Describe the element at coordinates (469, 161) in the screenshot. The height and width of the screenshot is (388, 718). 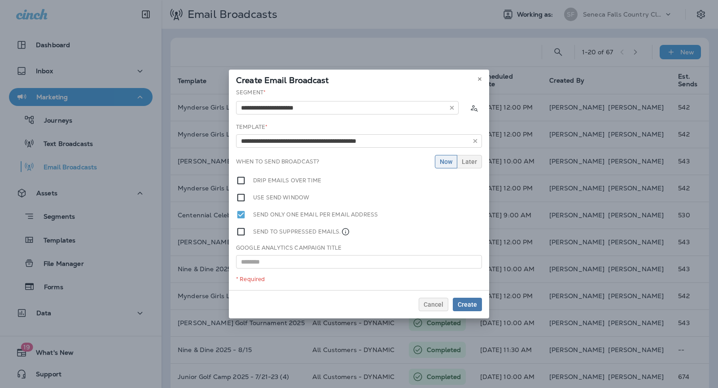
I see `button: Later` at that location.